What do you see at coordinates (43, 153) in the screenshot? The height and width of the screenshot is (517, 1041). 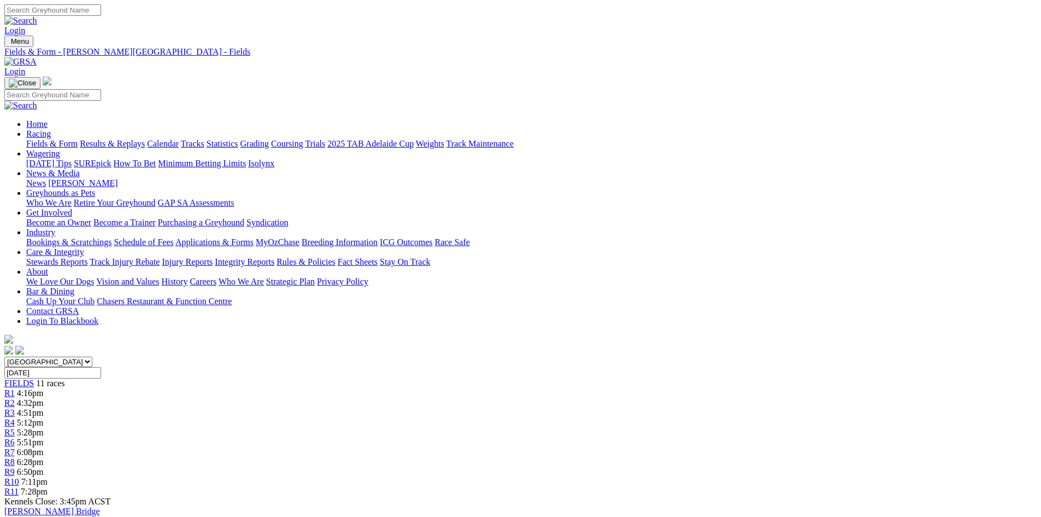 I see `a: Wagering` at bounding box center [43, 153].